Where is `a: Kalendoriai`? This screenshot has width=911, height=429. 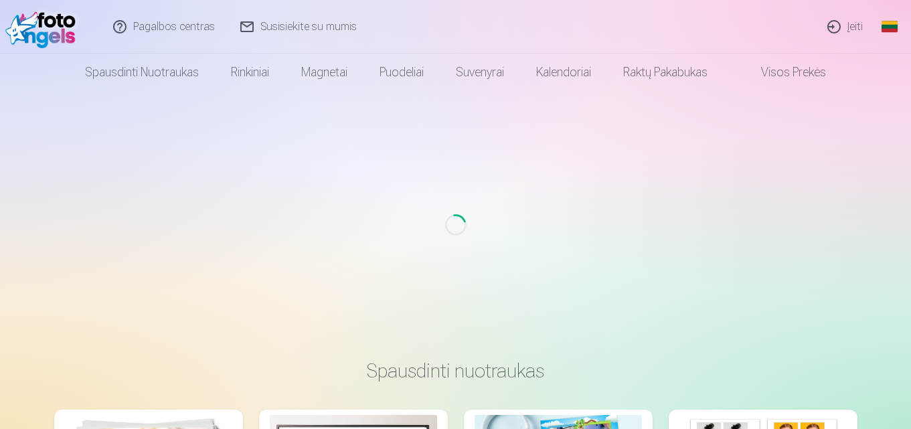
a: Kalendoriai is located at coordinates (563, 72).